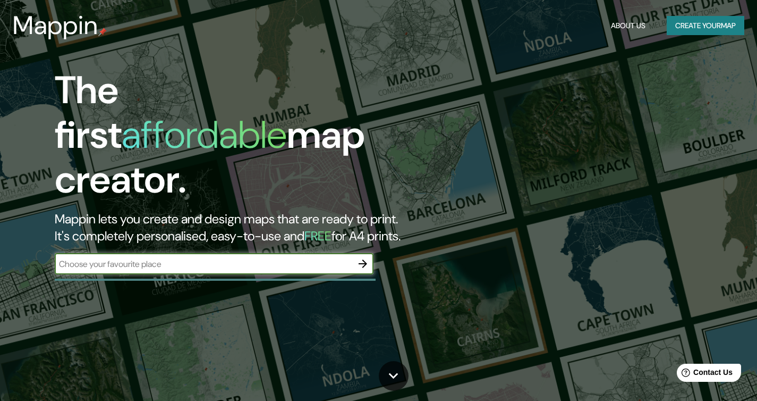  I want to click on span: Contact Us, so click(50, 13).